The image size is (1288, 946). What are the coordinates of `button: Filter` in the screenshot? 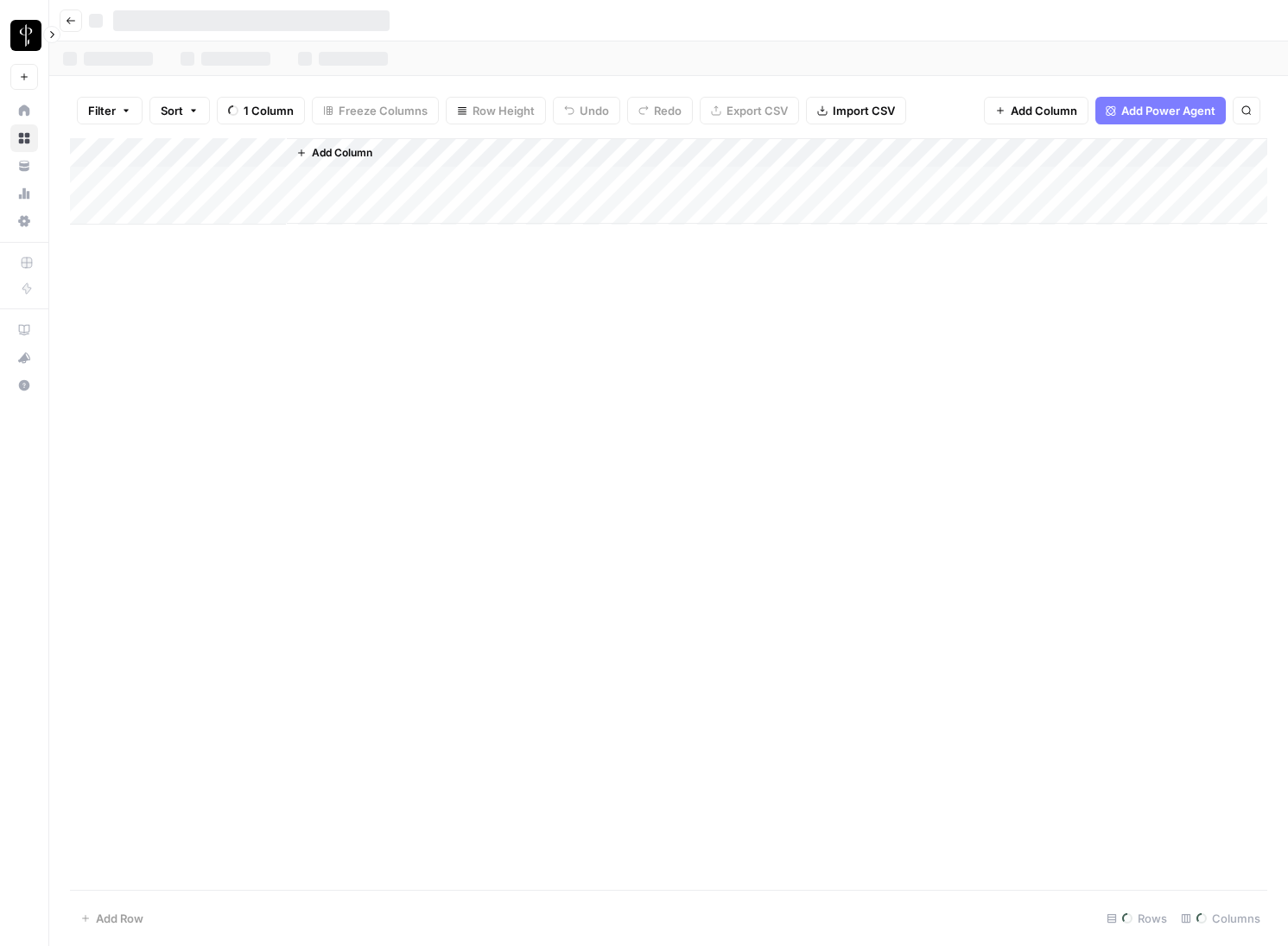 It's located at (109, 110).